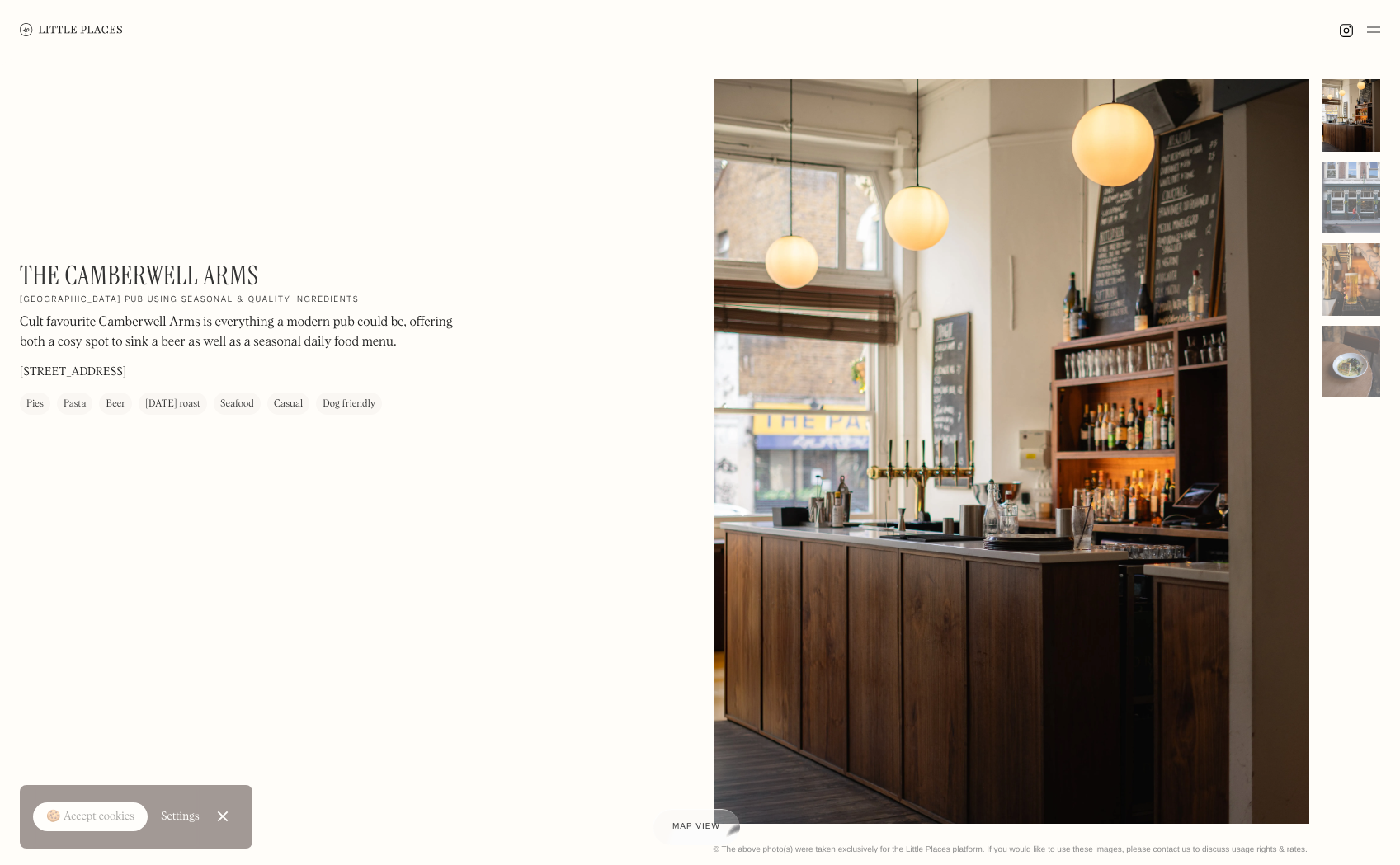  Describe the element at coordinates (697, 828) in the screenshot. I see `a: Map view` at that location.